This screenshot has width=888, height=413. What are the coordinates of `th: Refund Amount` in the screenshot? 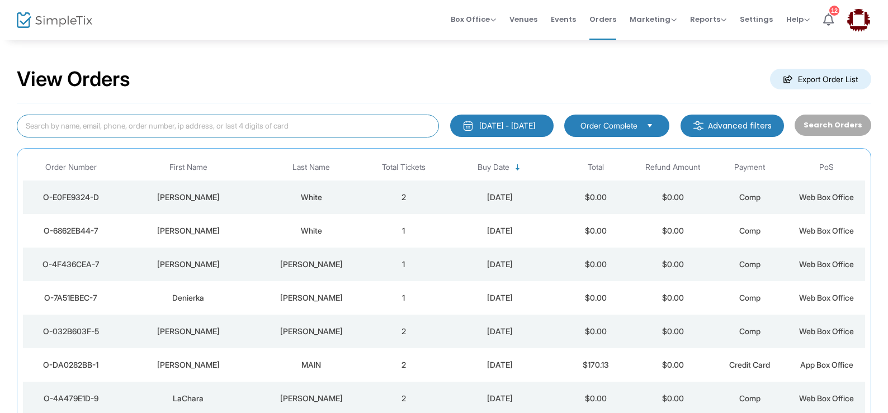 It's located at (672, 167).